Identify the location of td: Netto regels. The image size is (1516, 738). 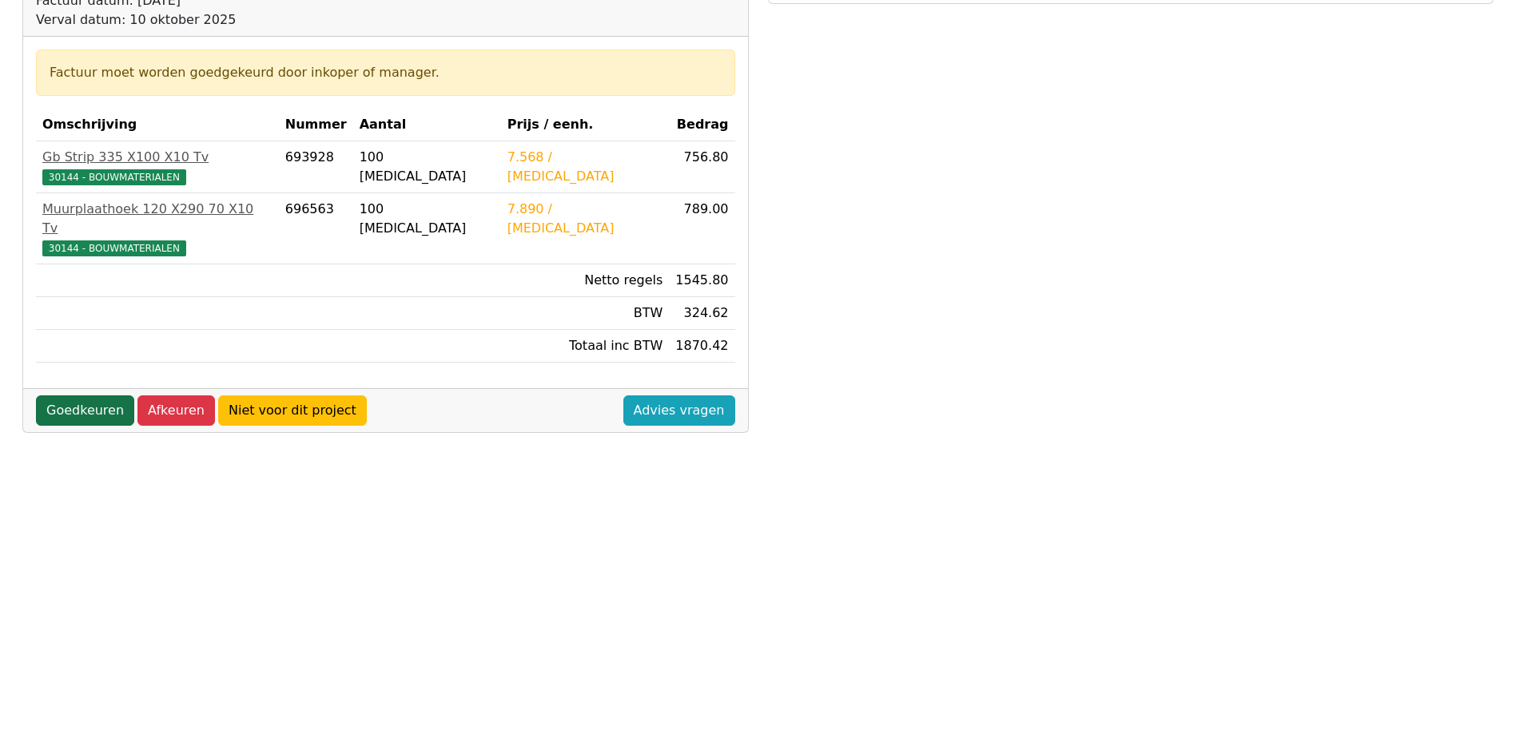
(585, 280).